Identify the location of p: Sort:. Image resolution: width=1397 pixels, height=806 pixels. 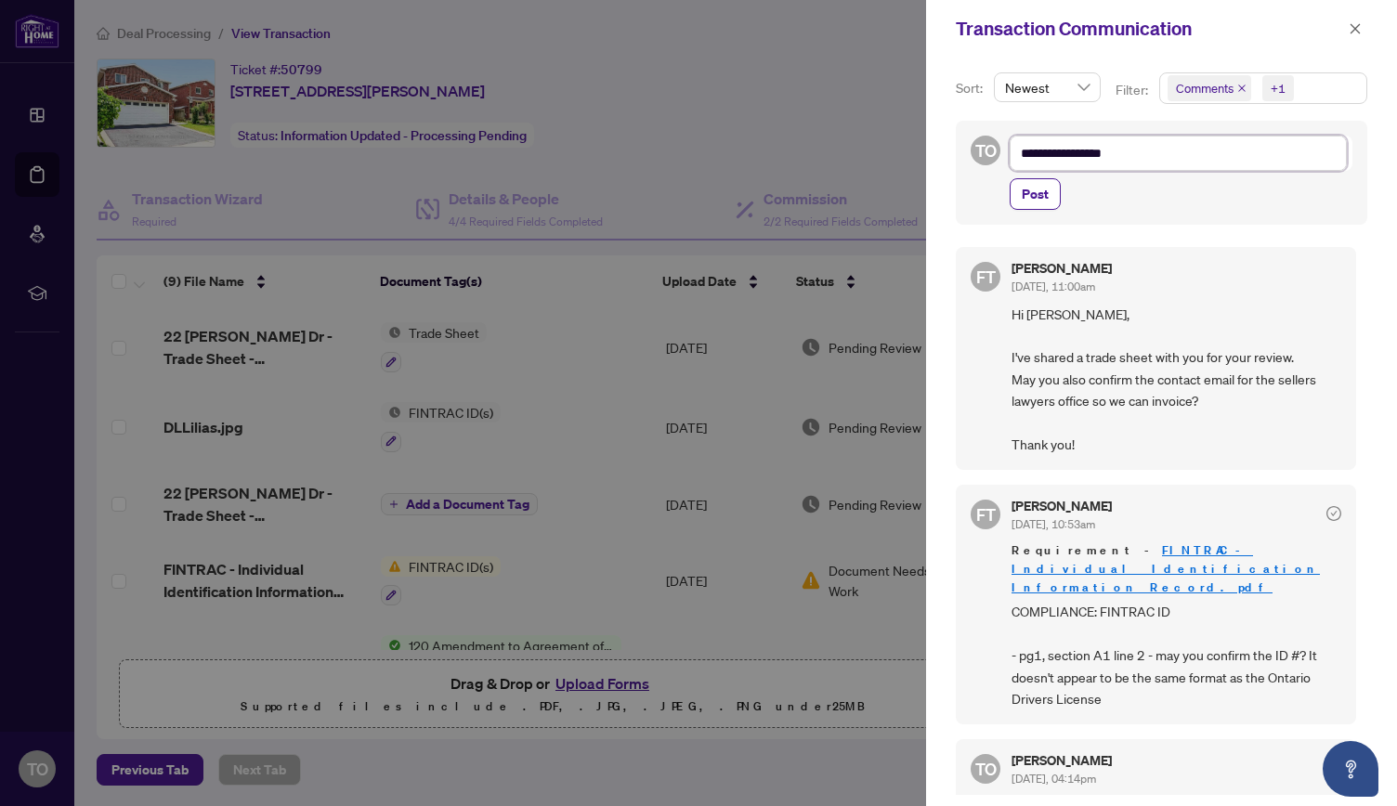
(971, 88).